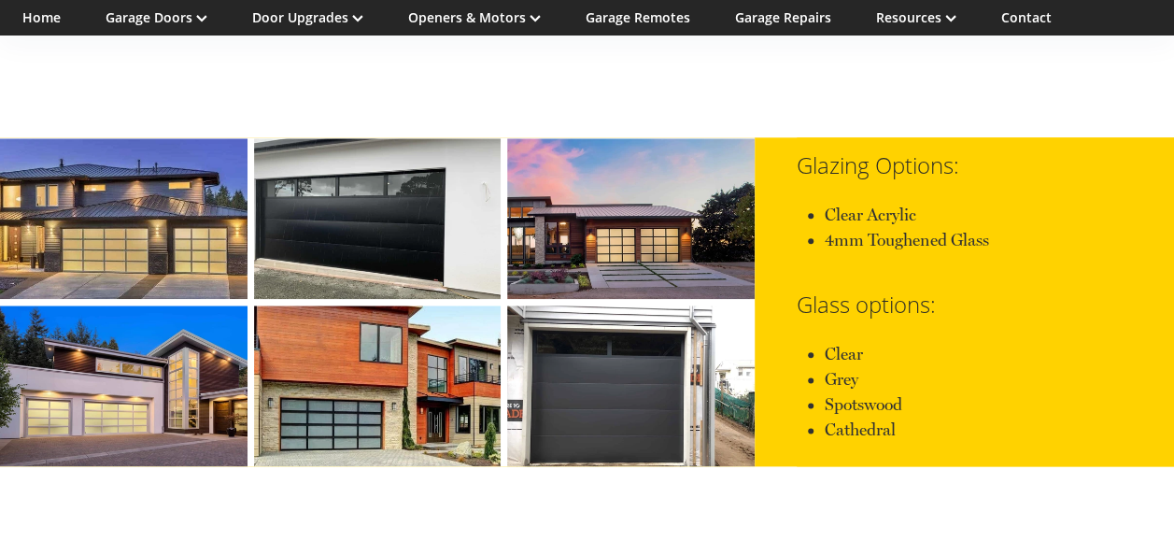 This screenshot has height=555, width=1174. What do you see at coordinates (999, 214) in the screenshot?
I see `p: Clear Acrylic` at bounding box center [999, 214].